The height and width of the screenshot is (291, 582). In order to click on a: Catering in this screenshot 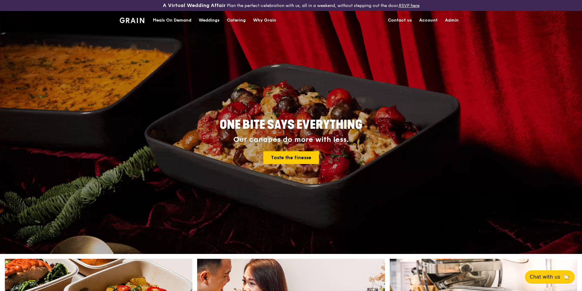, I will do `click(236, 20)`.